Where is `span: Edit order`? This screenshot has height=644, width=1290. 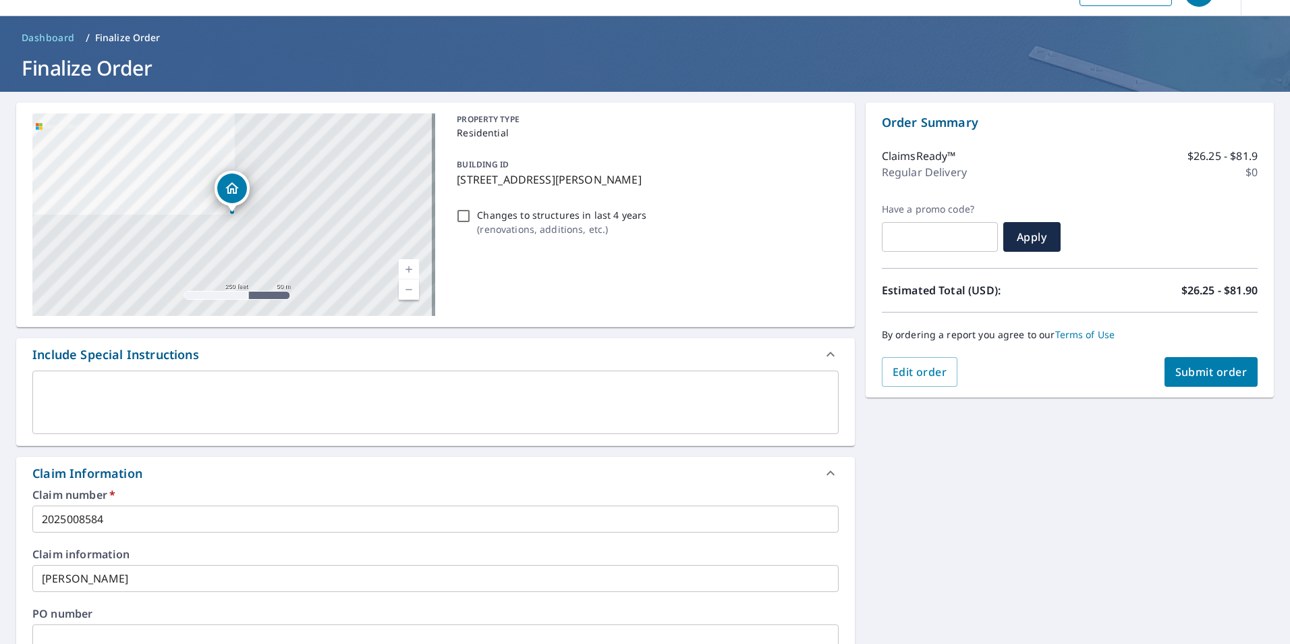
span: Edit order is located at coordinates (920, 372).